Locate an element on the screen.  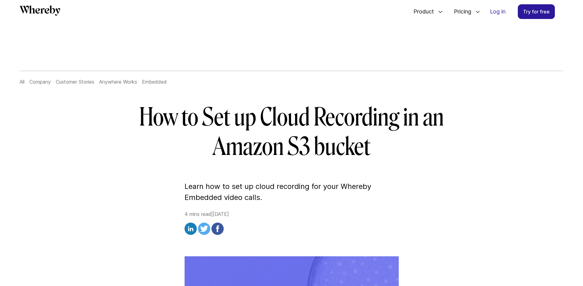
img: facebook is located at coordinates (218, 229).